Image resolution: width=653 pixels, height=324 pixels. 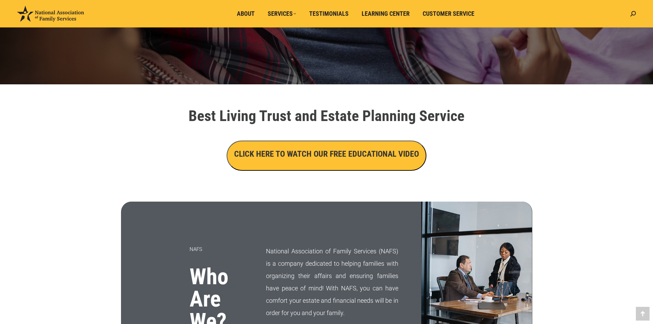 What do you see at coordinates (246, 14) in the screenshot?
I see `span: About` at bounding box center [246, 14].